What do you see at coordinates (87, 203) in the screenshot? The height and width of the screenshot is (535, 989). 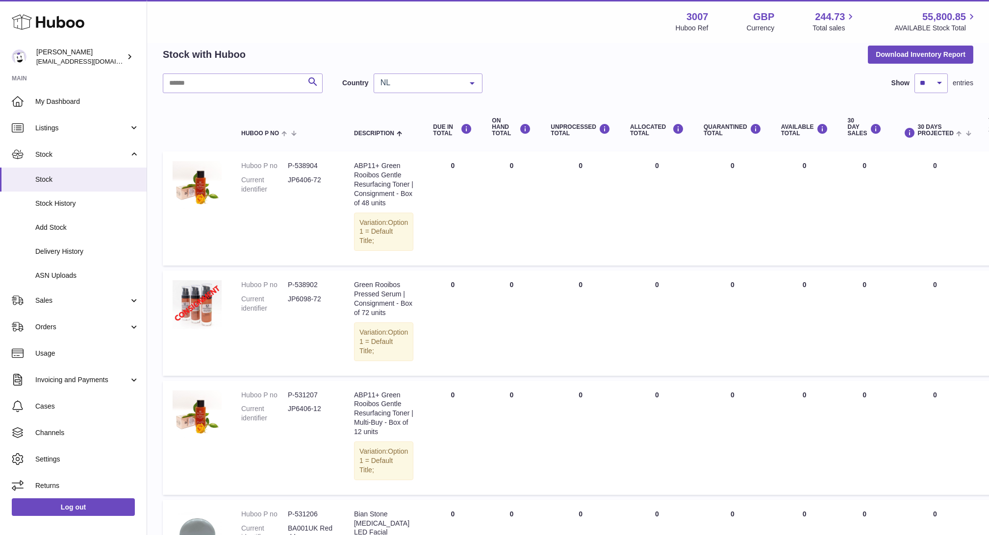 I see `span: Stock History` at bounding box center [87, 203].